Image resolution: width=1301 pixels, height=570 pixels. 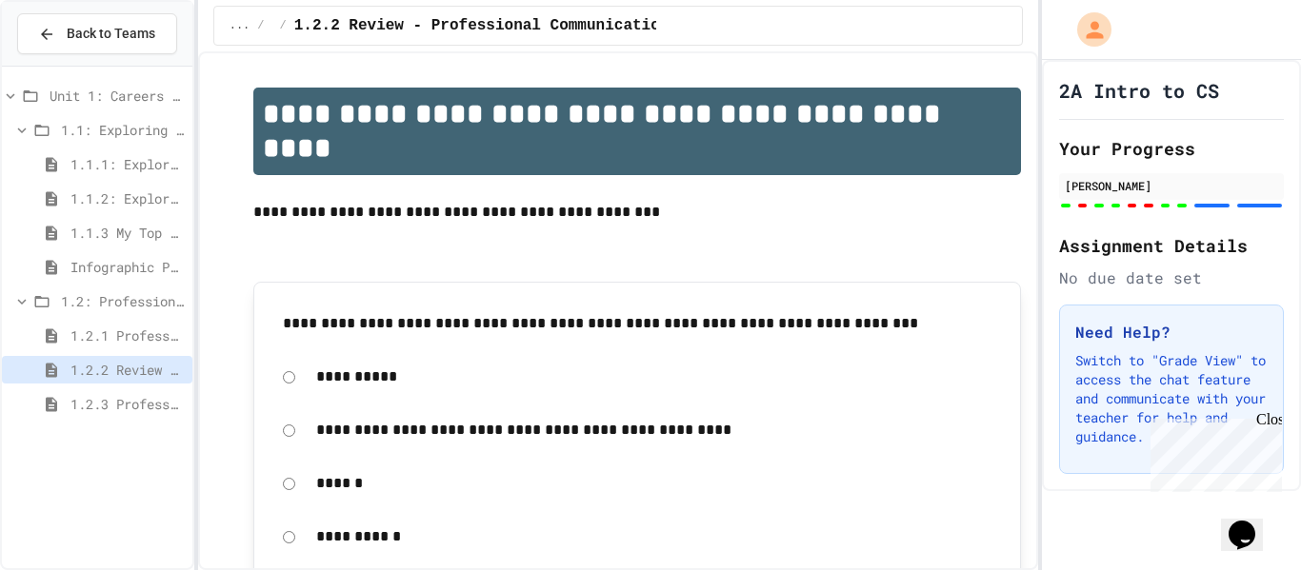 I want to click on span: Back to Teams, so click(x=110, y=33).